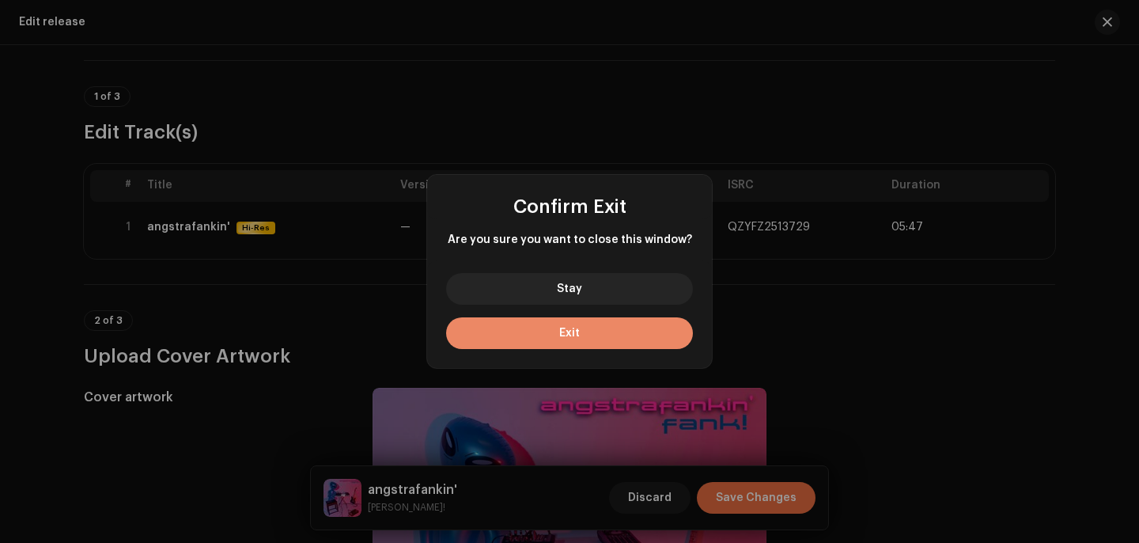 Image resolution: width=1139 pixels, height=543 pixels. What do you see at coordinates (569, 240) in the screenshot?
I see `span: Are you sure you want to close this window?` at bounding box center [569, 240].